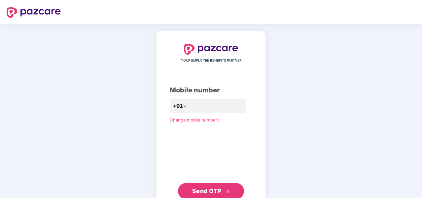 The height and width of the screenshot is (198, 422). I want to click on a: Change mobile number?, so click(195, 120).